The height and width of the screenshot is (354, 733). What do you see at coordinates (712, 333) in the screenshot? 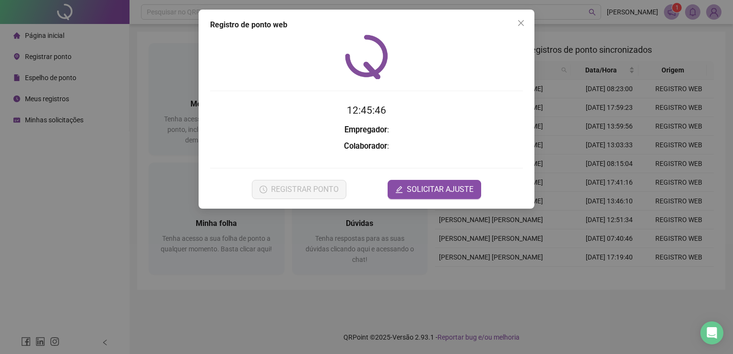
I see `div: Open Intercom Messenger` at bounding box center [712, 333].